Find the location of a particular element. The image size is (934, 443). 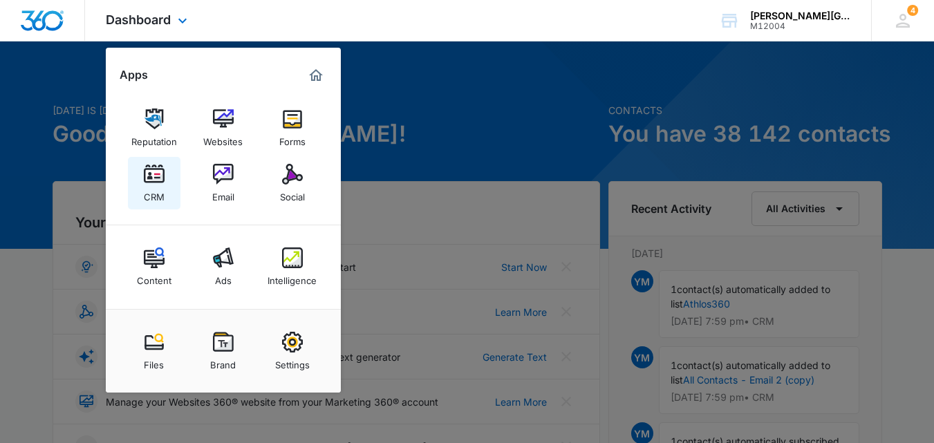

a: Social is located at coordinates (292, 183).